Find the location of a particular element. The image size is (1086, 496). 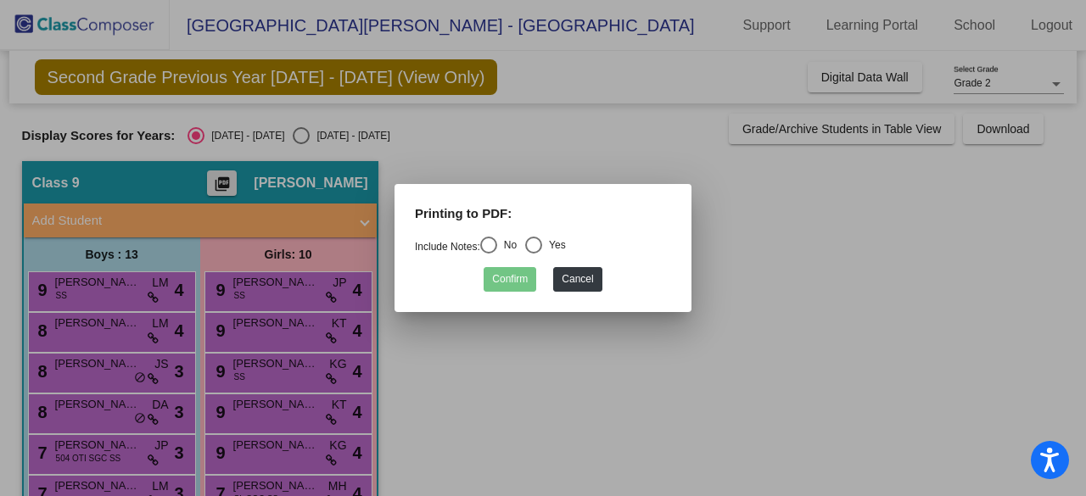

label: Printing to PDF: is located at coordinates (463, 214).